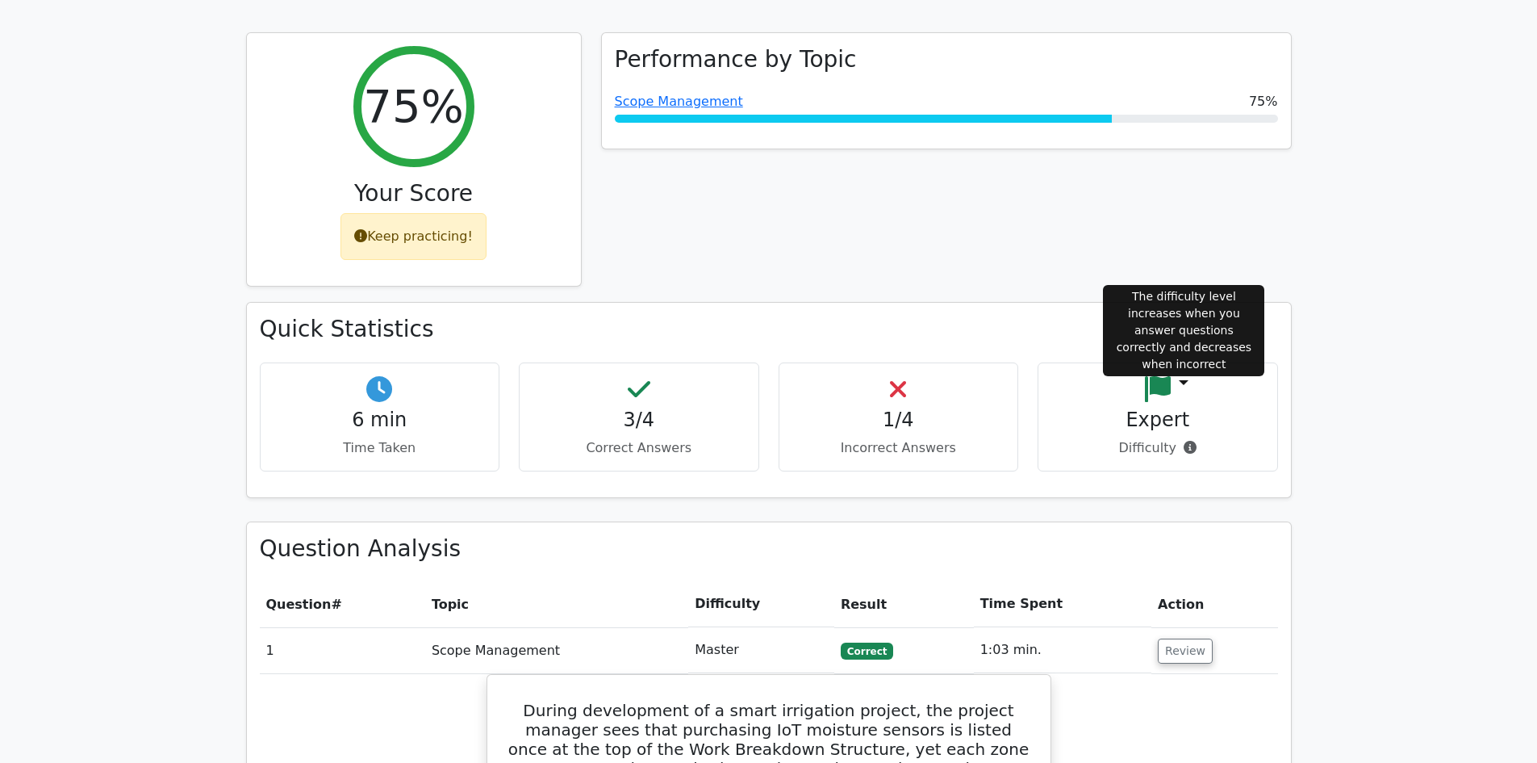  I want to click on th: Result, so click(904, 604).